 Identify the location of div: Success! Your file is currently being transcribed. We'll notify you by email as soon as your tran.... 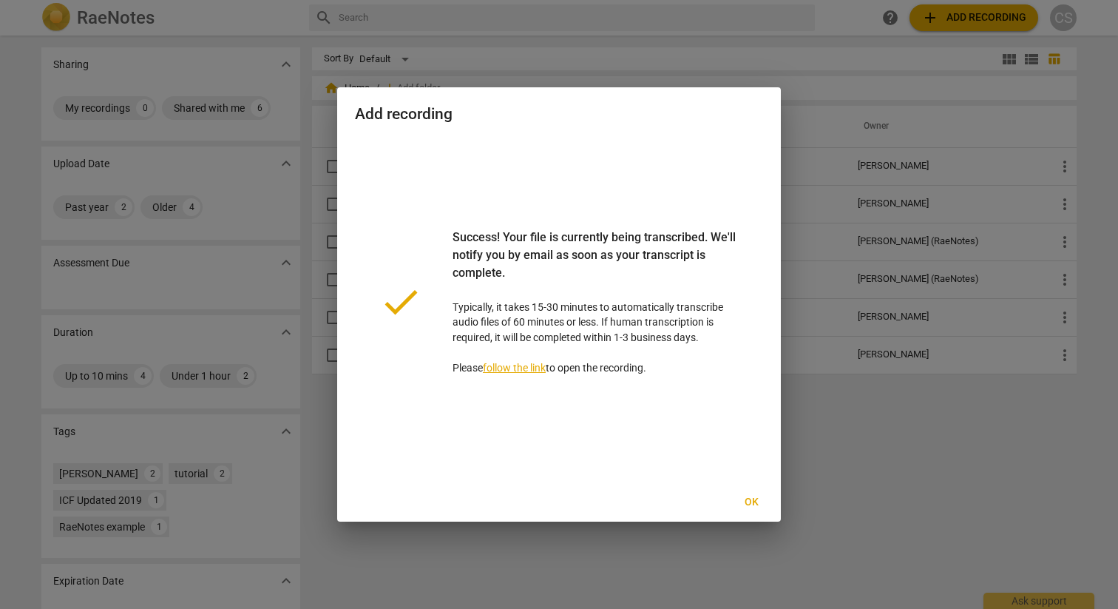
(596, 264).